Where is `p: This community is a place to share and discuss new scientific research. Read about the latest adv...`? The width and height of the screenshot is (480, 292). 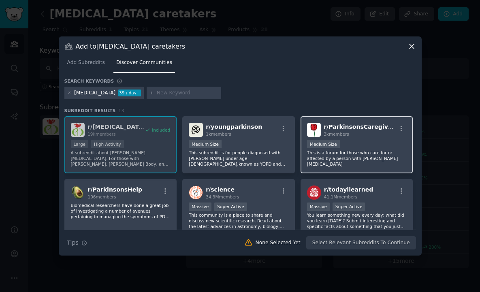 p: This community is a place to share and discuss new scientific research. Read about the latest adv... is located at coordinates (239, 221).